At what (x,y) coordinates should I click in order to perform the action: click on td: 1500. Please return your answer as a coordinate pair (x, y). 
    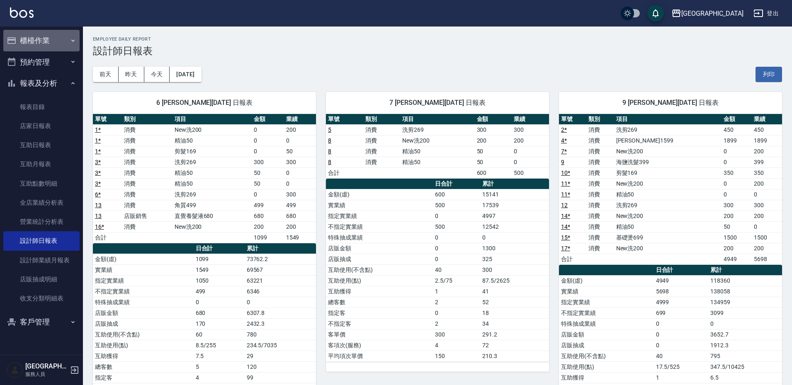
    Looking at the image, I should click on (736, 238).